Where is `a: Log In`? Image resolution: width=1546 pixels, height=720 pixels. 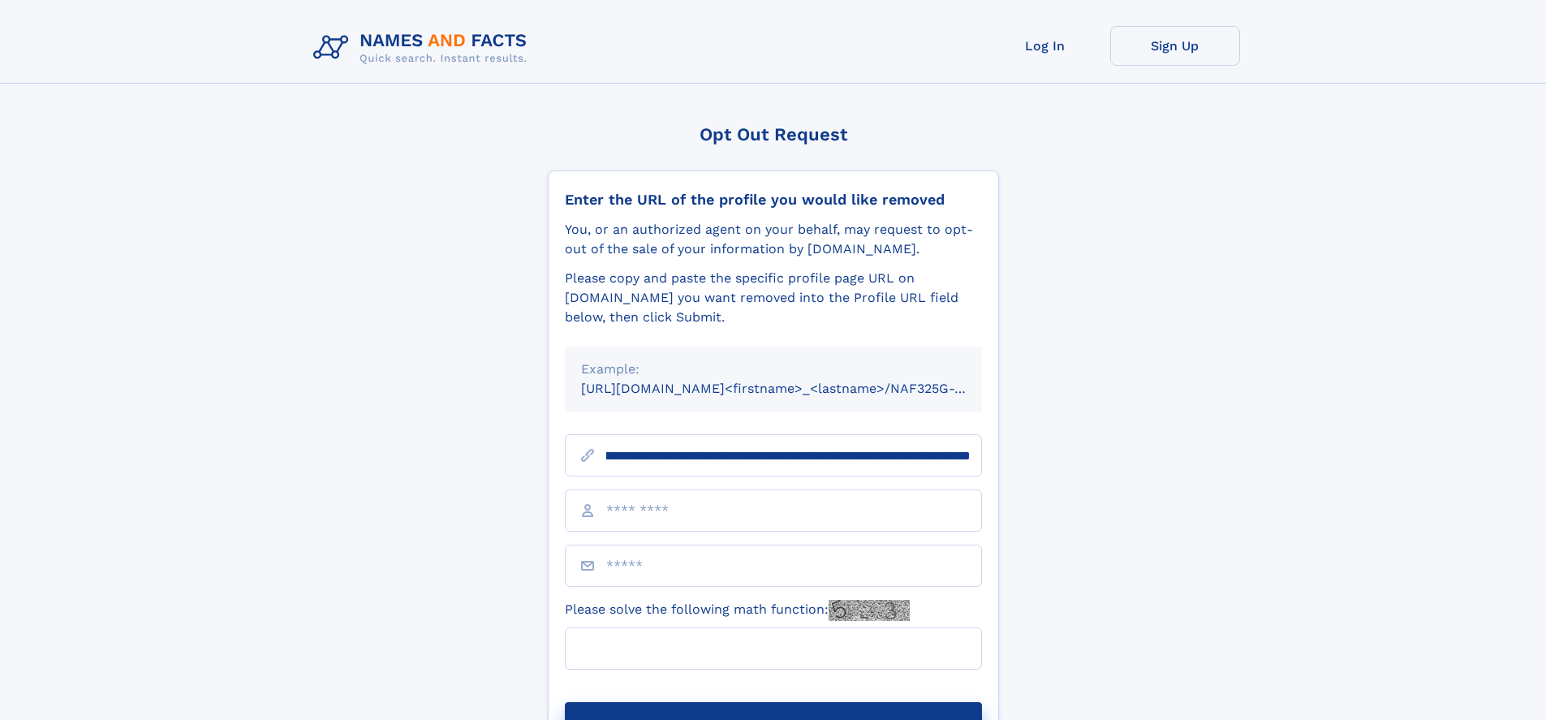 a: Log In is located at coordinates (1045, 45).